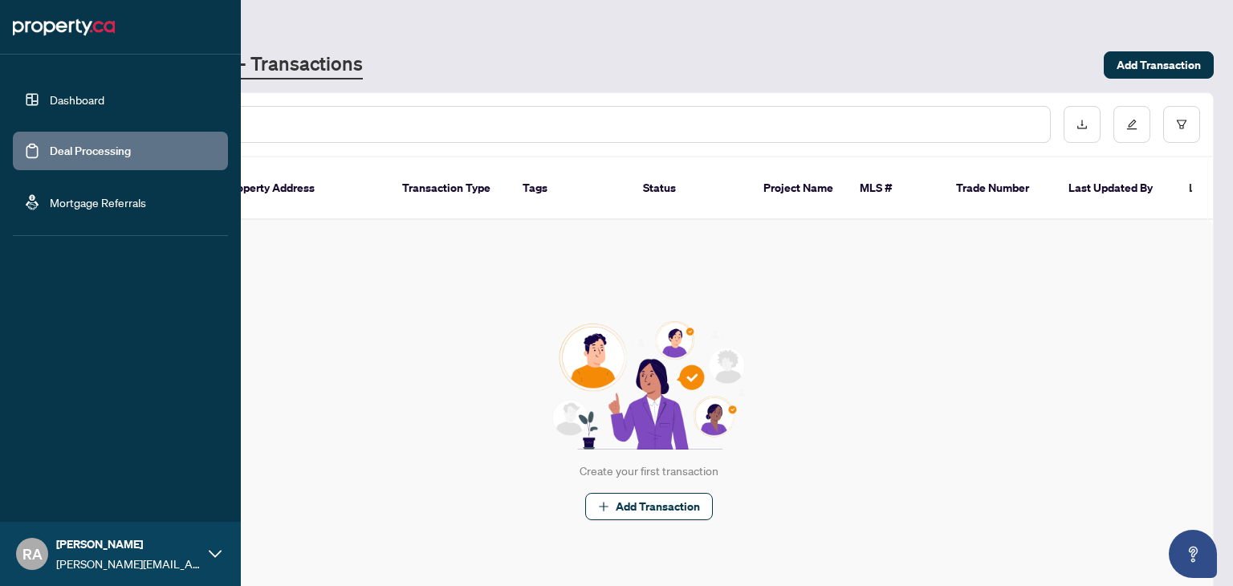  I want to click on th: Transaction Type, so click(450, 189).